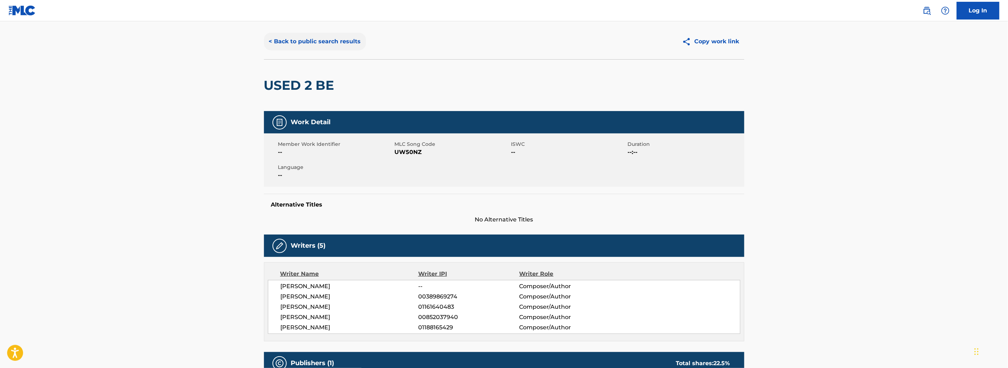  What do you see at coordinates (349, 274) in the screenshot?
I see `div: Writer Name` at bounding box center [349, 274].